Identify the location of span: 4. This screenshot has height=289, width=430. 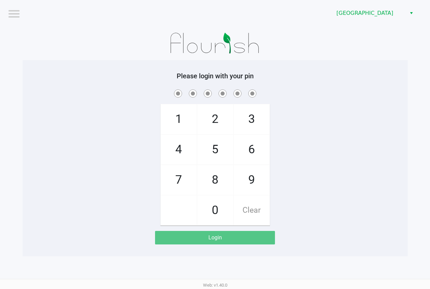
(179, 150).